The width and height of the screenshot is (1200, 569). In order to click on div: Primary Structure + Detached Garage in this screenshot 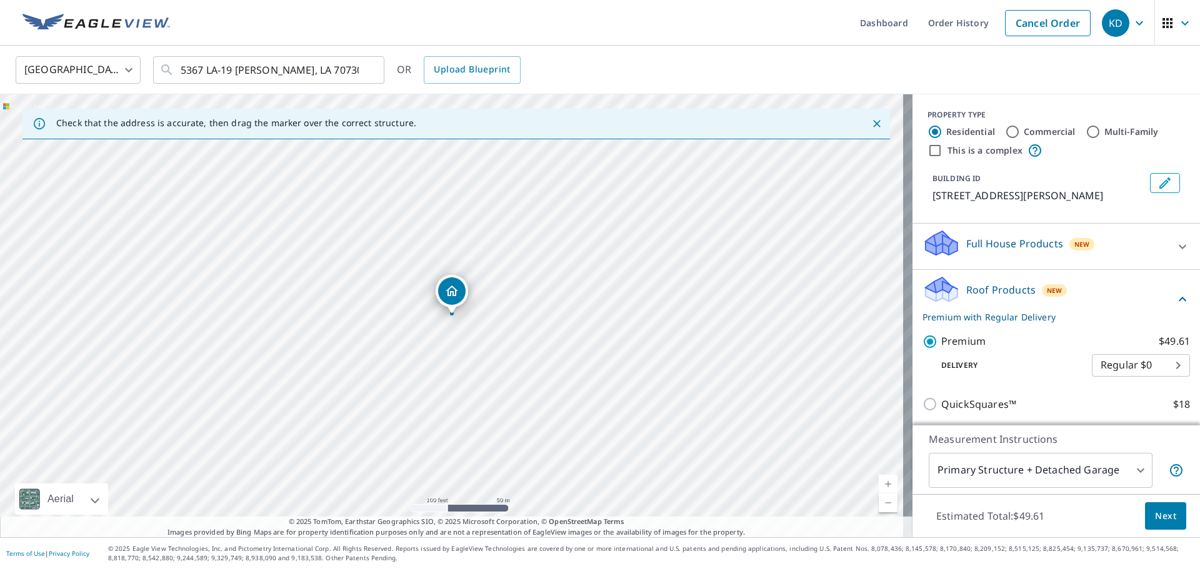, I will do `click(1041, 471)`.